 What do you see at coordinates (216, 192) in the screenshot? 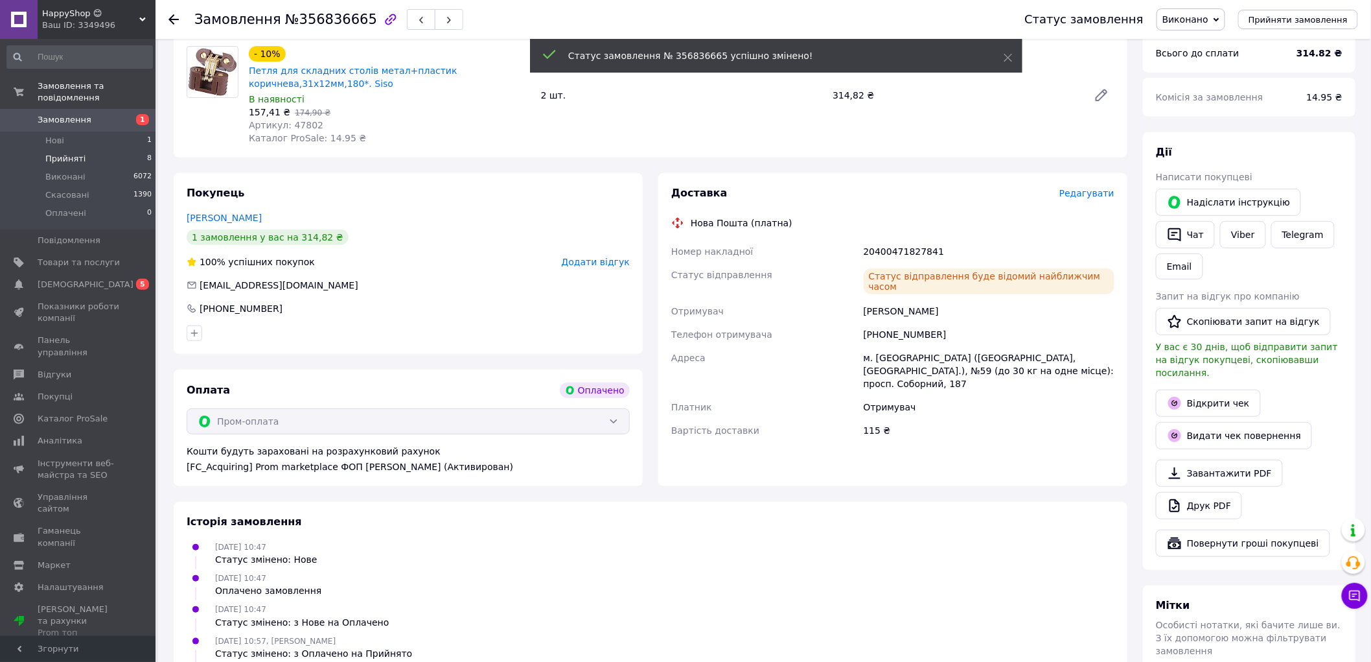
I see `span: Покупець` at bounding box center [216, 192].